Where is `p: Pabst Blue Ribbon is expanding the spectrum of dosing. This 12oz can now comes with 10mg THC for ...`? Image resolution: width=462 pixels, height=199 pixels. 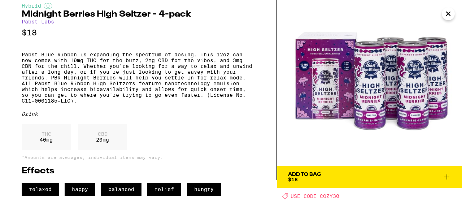 p: Pabst Blue Ribbon is expanding the spectrum of dosing. This 12oz can now comes with 10mg THC for ... is located at coordinates (138, 78).